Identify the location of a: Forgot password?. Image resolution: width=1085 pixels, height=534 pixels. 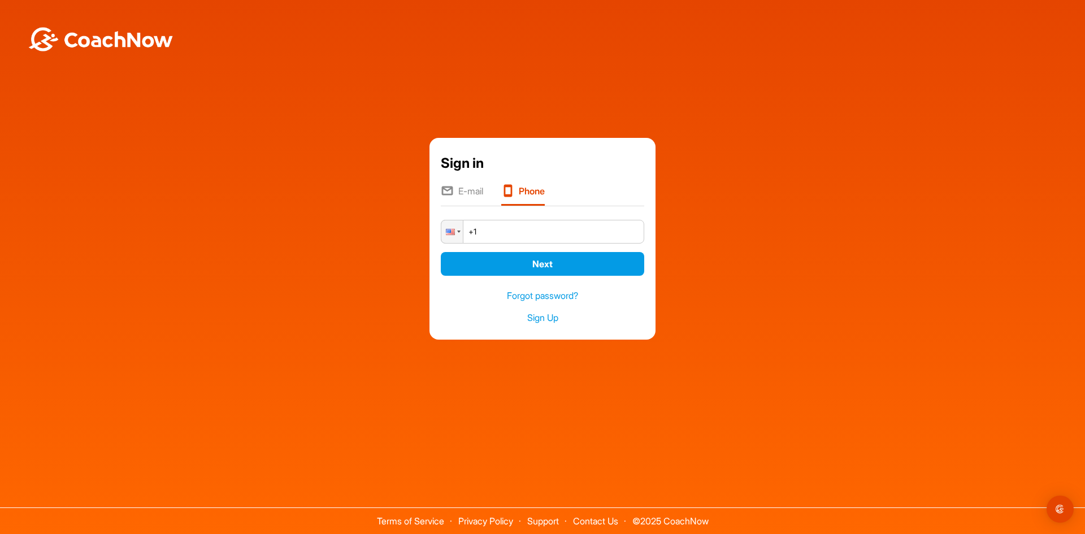
(542, 295).